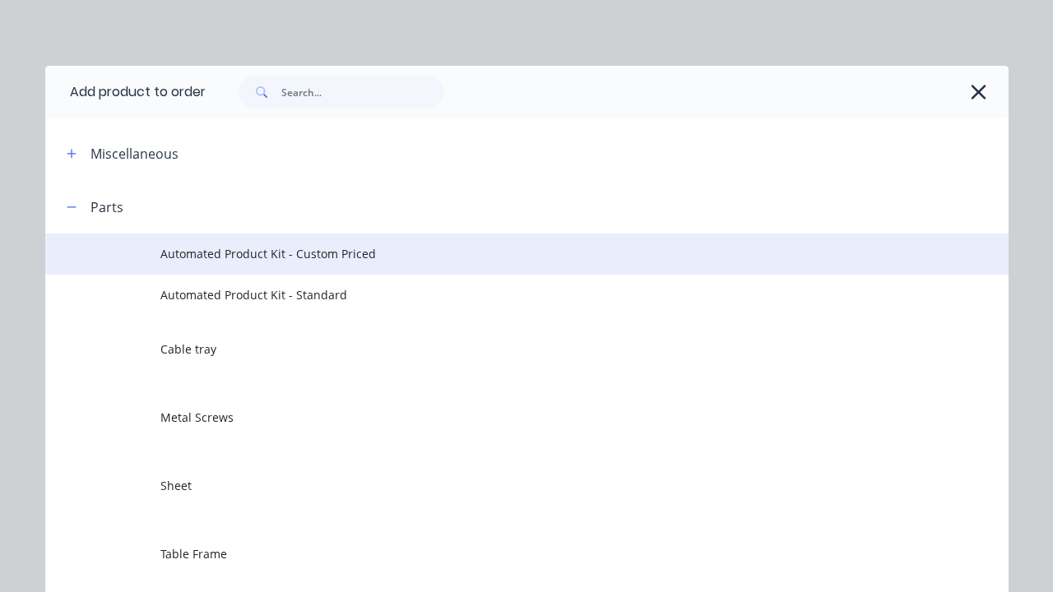 The width and height of the screenshot is (1053, 592). Describe the element at coordinates (134, 154) in the screenshot. I see `div: Miscellaneous` at that location.